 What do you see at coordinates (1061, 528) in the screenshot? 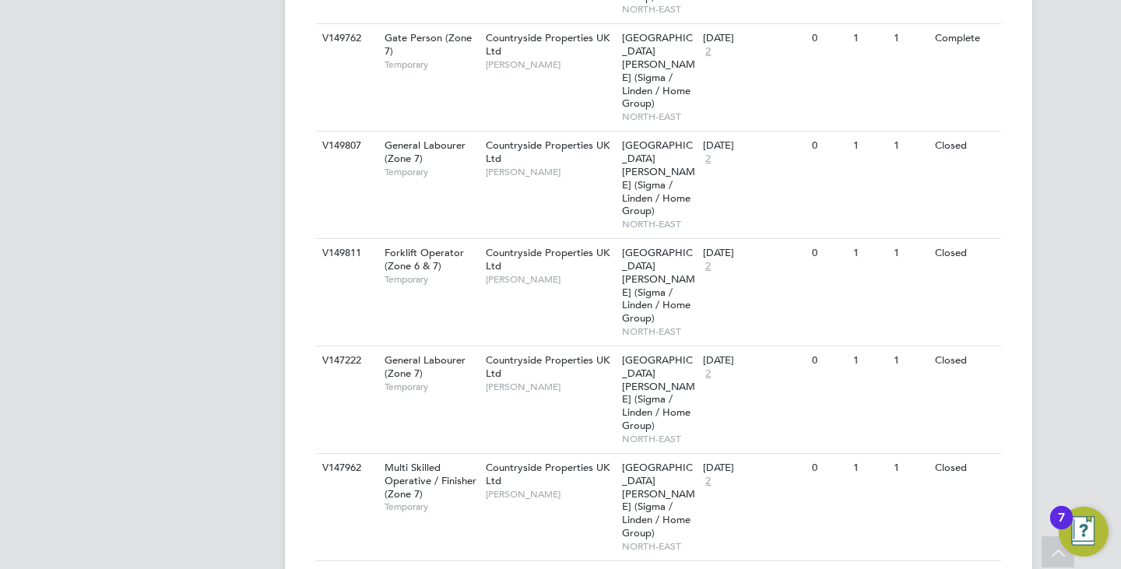
I see `div: 7` at bounding box center [1061, 528].